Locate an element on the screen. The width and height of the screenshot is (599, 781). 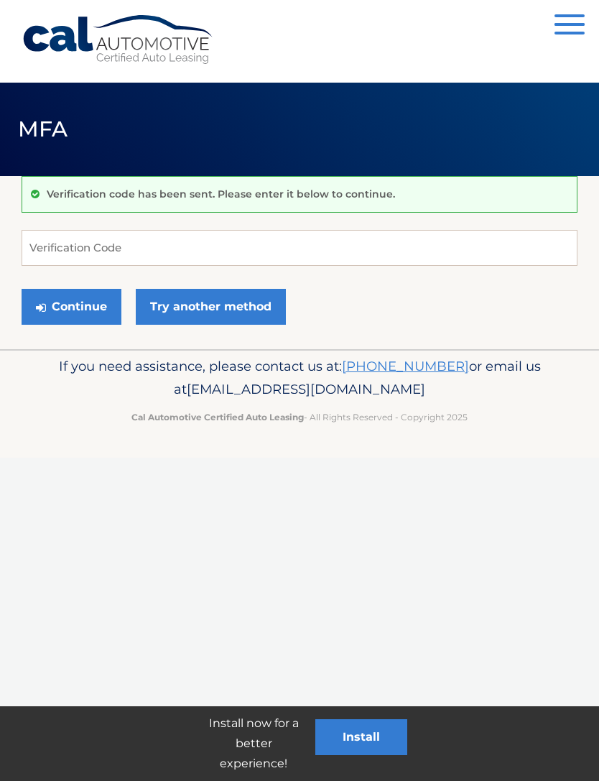
button: Install is located at coordinates (361, 737).